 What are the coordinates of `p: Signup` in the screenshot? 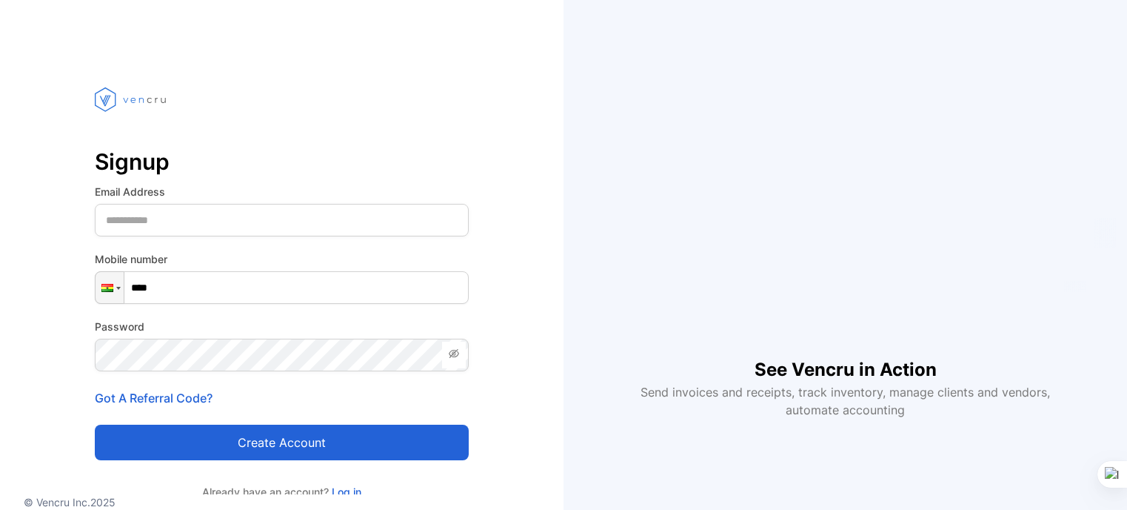 It's located at (281, 161).